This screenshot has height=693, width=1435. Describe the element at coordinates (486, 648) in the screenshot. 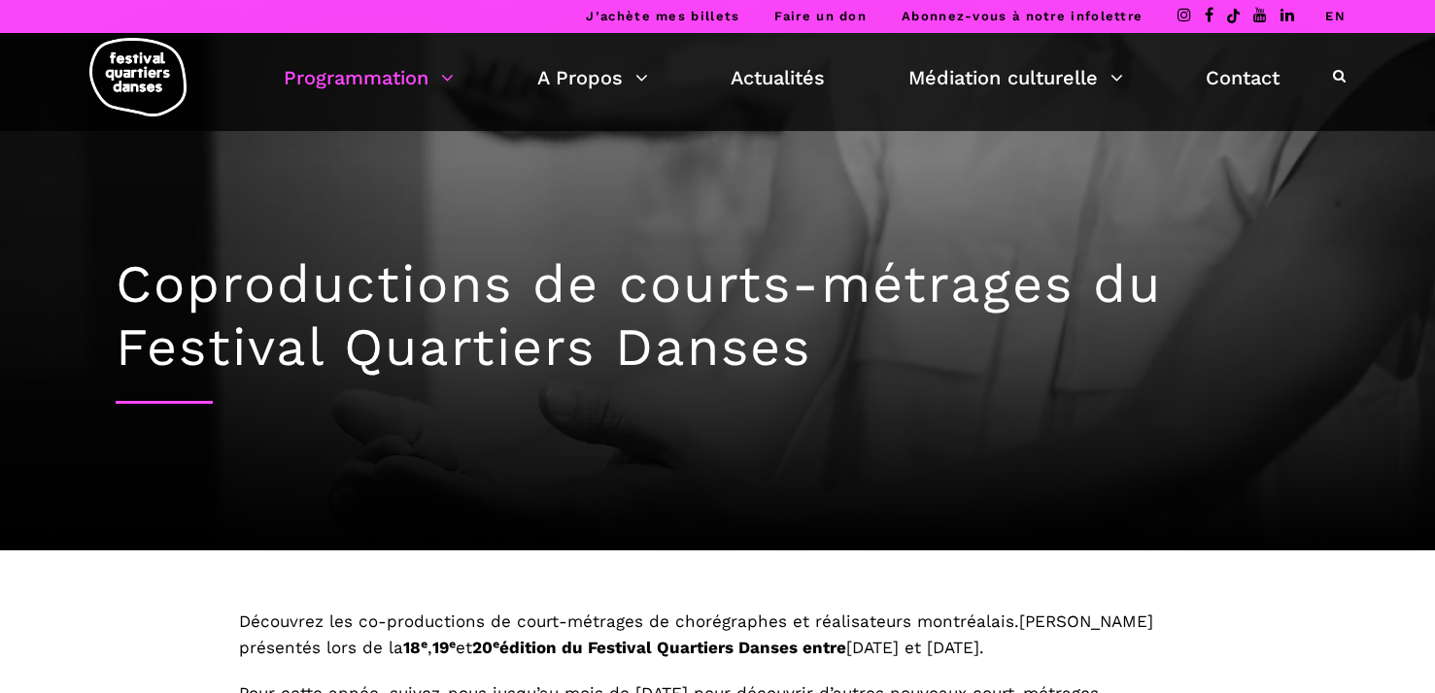

I see `strong: 20ᵉ` at that location.